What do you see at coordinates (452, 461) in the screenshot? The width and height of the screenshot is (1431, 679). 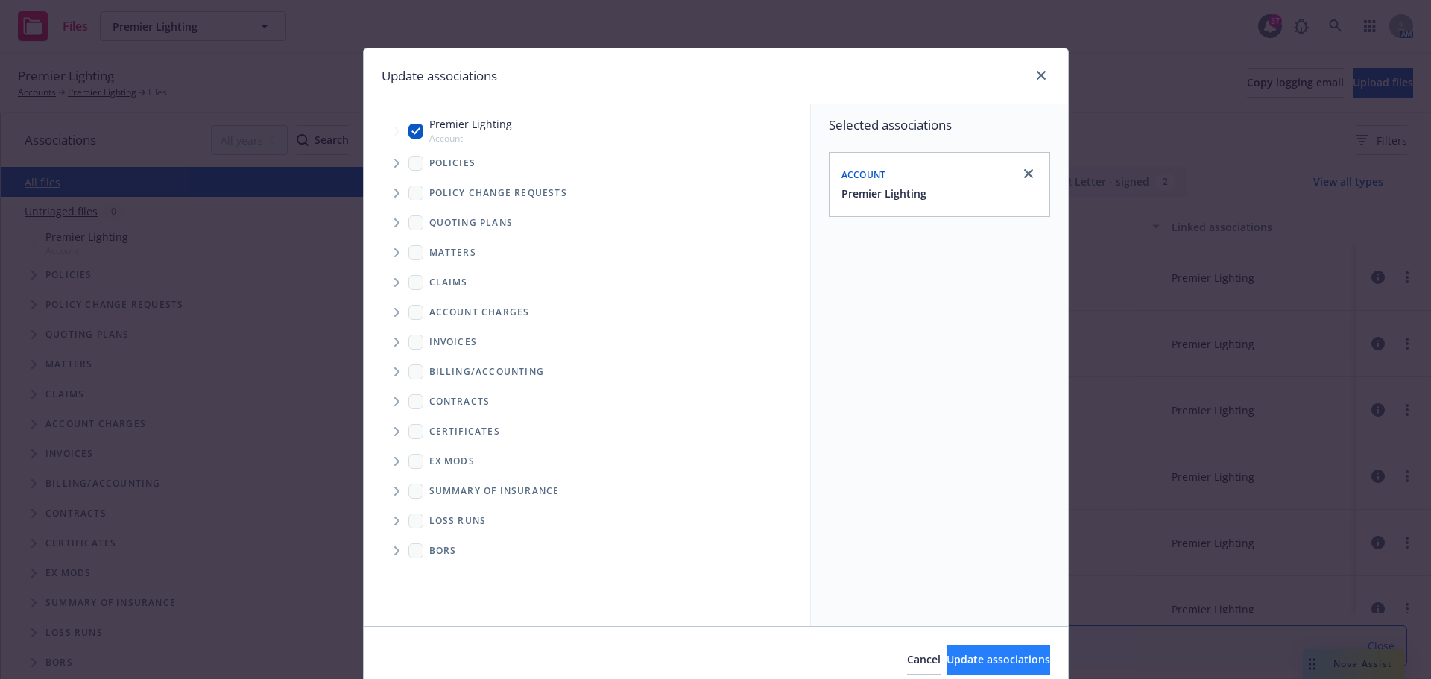 I see `span: Ex Mods` at bounding box center [452, 461].